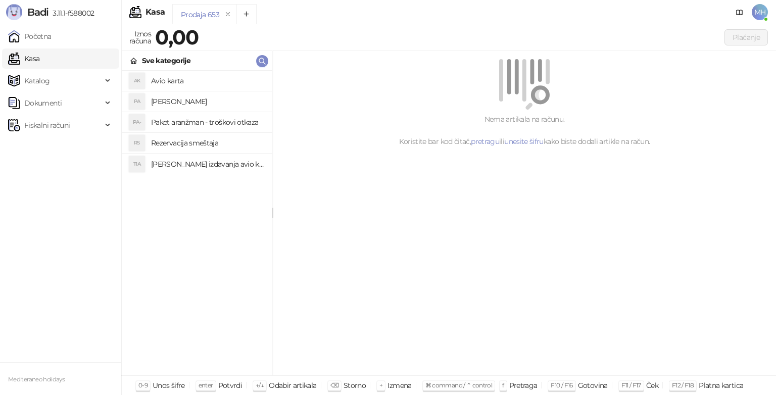  What do you see at coordinates (746, 37) in the screenshot?
I see `button: Plaćanje` at bounding box center [746, 37].